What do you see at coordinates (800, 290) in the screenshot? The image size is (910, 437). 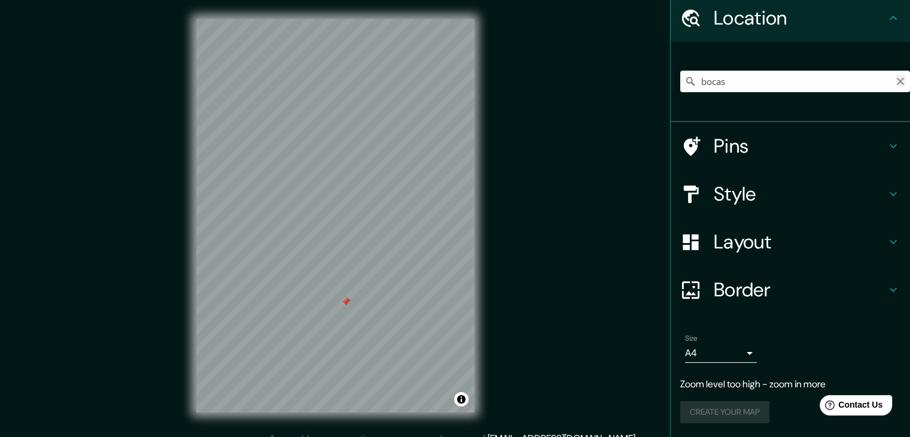 I see `h4: Border` at bounding box center [800, 290].